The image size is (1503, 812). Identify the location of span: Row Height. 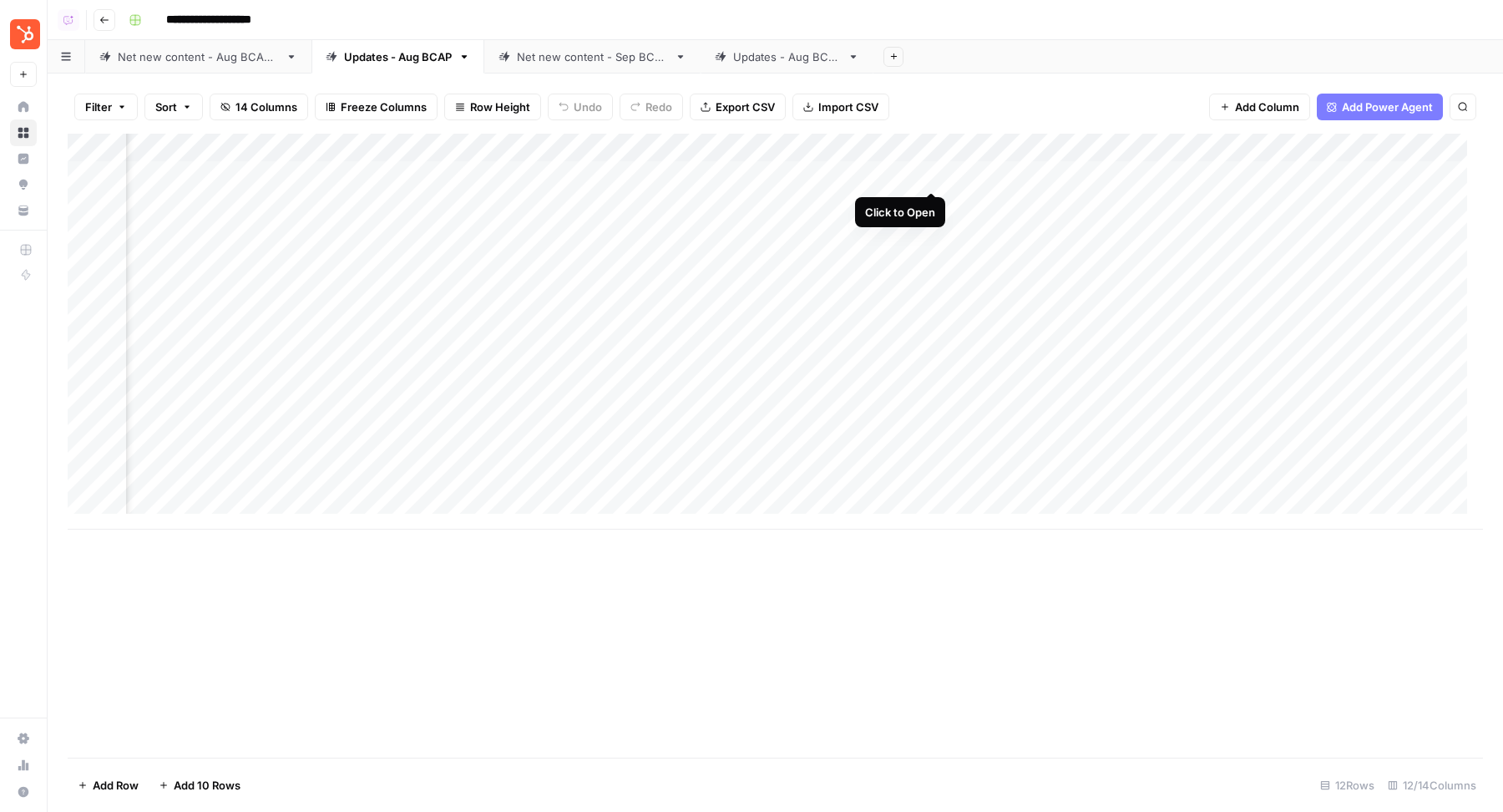
(500, 106).